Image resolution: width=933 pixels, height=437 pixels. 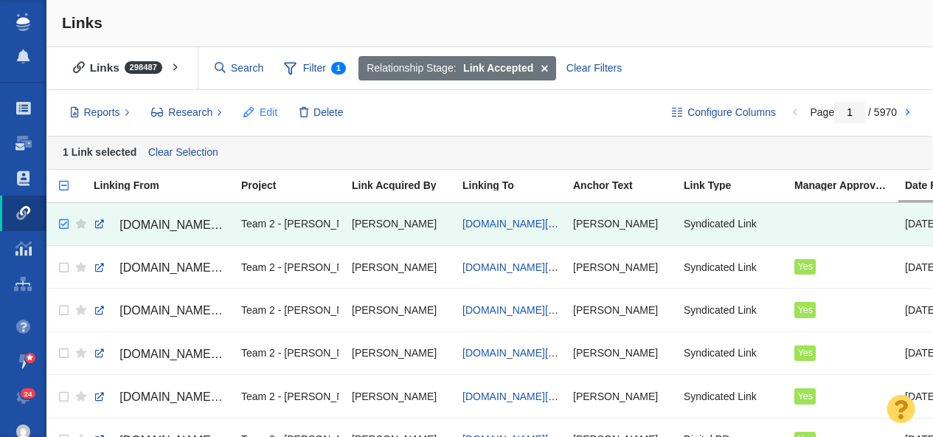 I want to click on div: Link Acquired By, so click(x=407, y=185).